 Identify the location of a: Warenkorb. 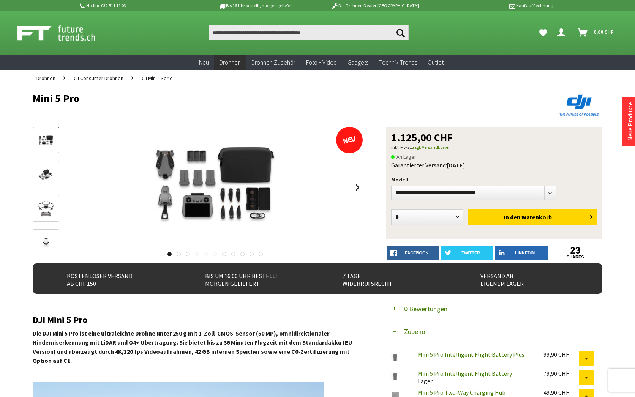
(596, 33).